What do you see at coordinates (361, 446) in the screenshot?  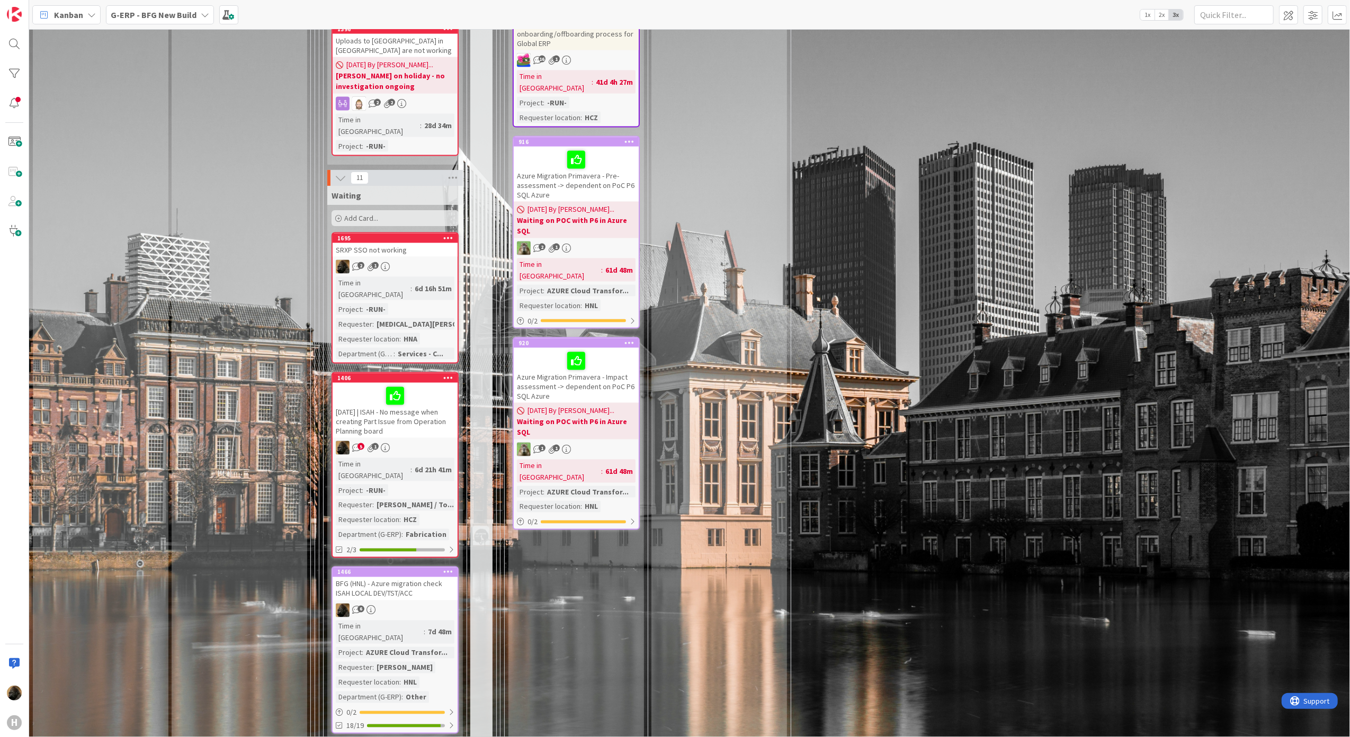 I see `span: 5` at bounding box center [361, 446].